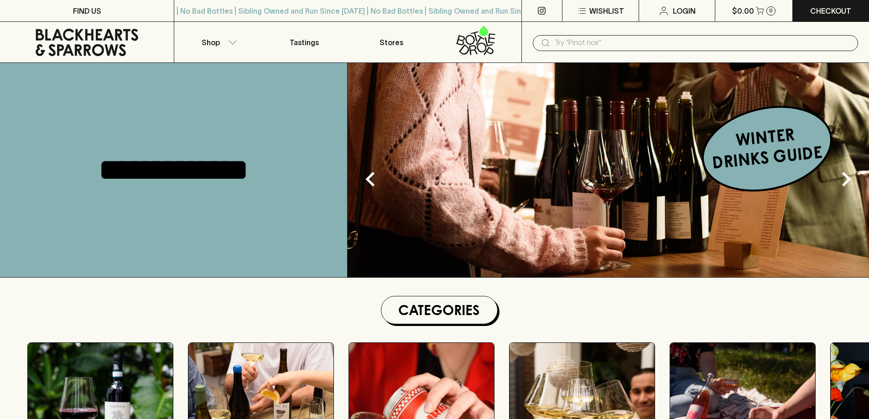  I want to click on a: Stores, so click(392, 42).